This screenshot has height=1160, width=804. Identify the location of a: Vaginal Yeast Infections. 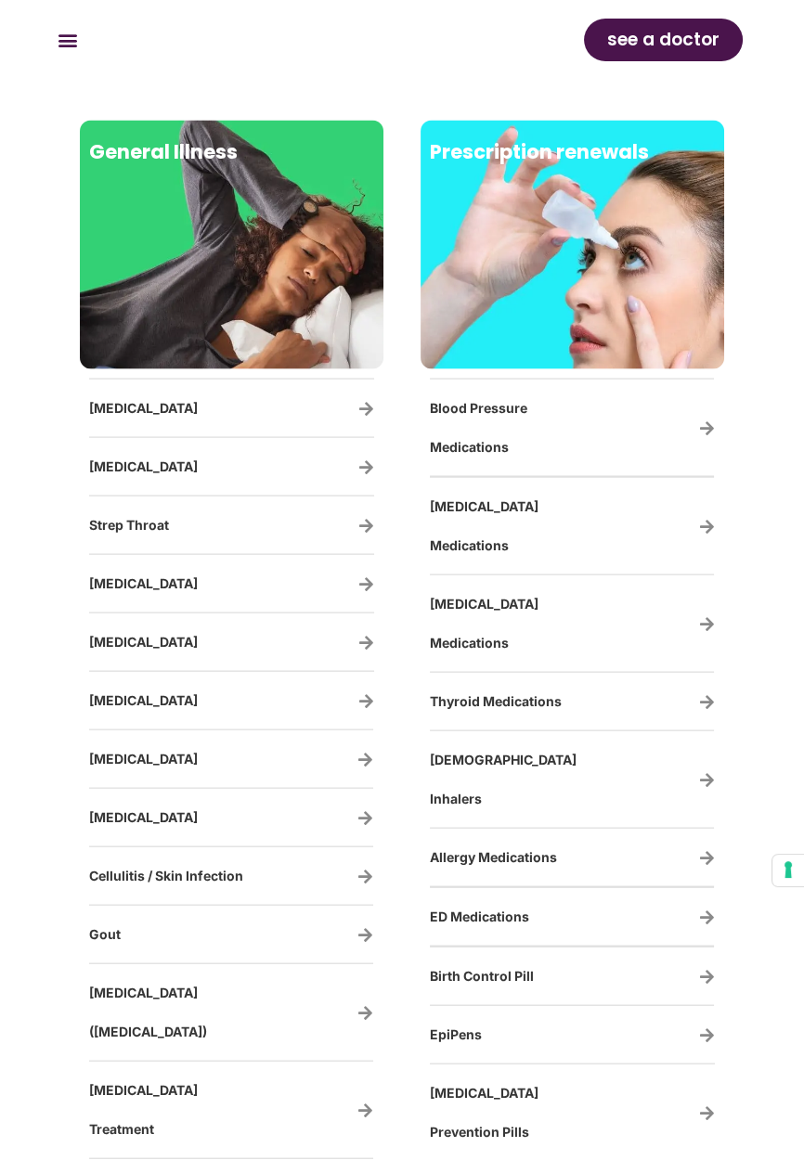
(366, 467).